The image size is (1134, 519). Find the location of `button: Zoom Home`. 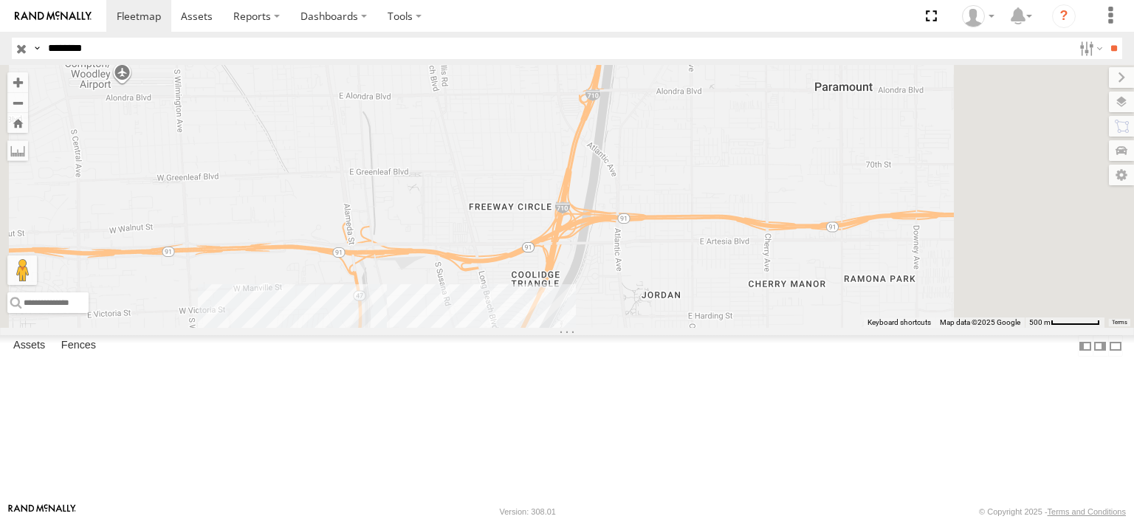

button: Zoom Home is located at coordinates (18, 123).